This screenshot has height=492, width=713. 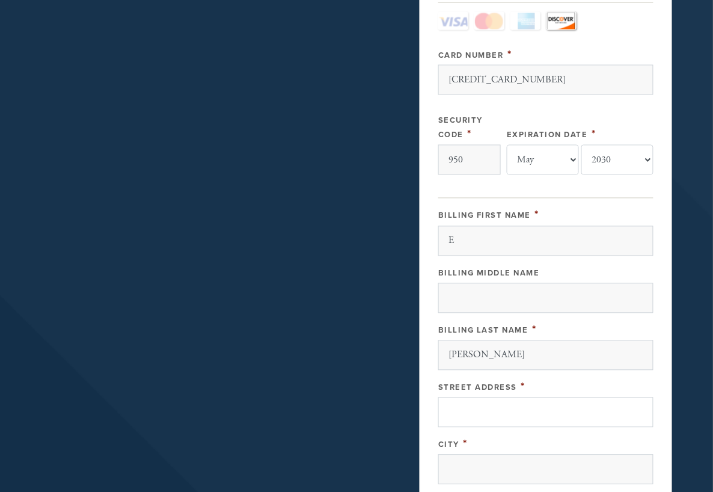 I want to click on label: Billing Last Name, so click(x=484, y=331).